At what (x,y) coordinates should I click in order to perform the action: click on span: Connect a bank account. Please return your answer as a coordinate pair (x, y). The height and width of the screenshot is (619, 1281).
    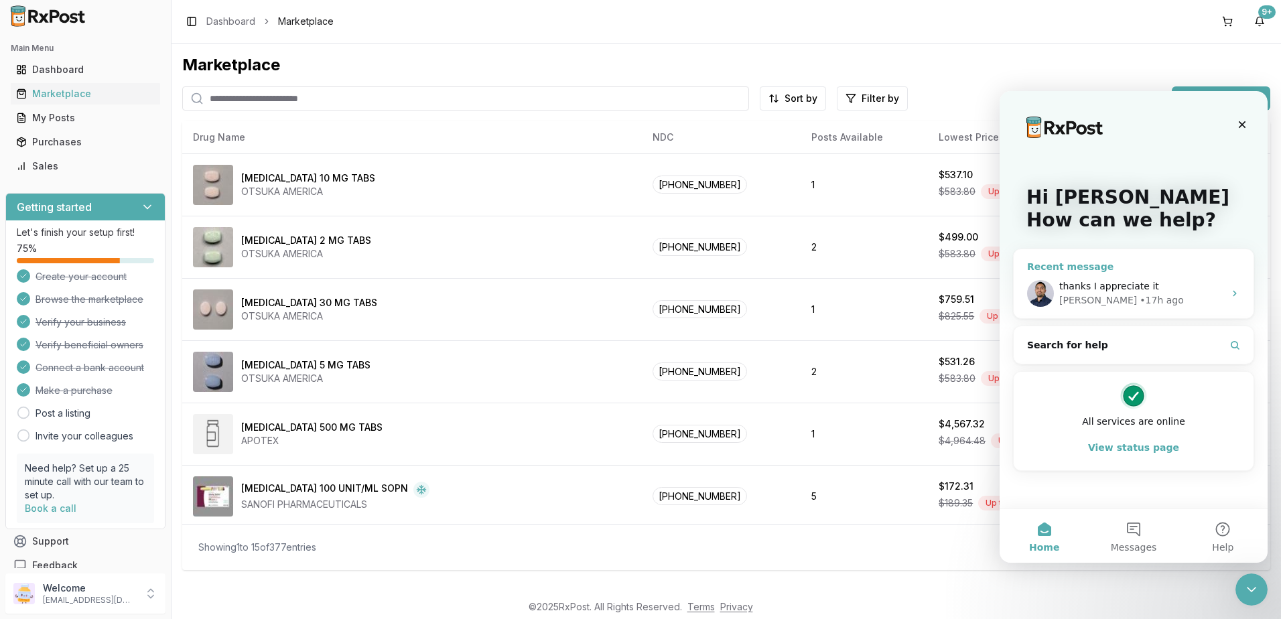
    Looking at the image, I should click on (90, 368).